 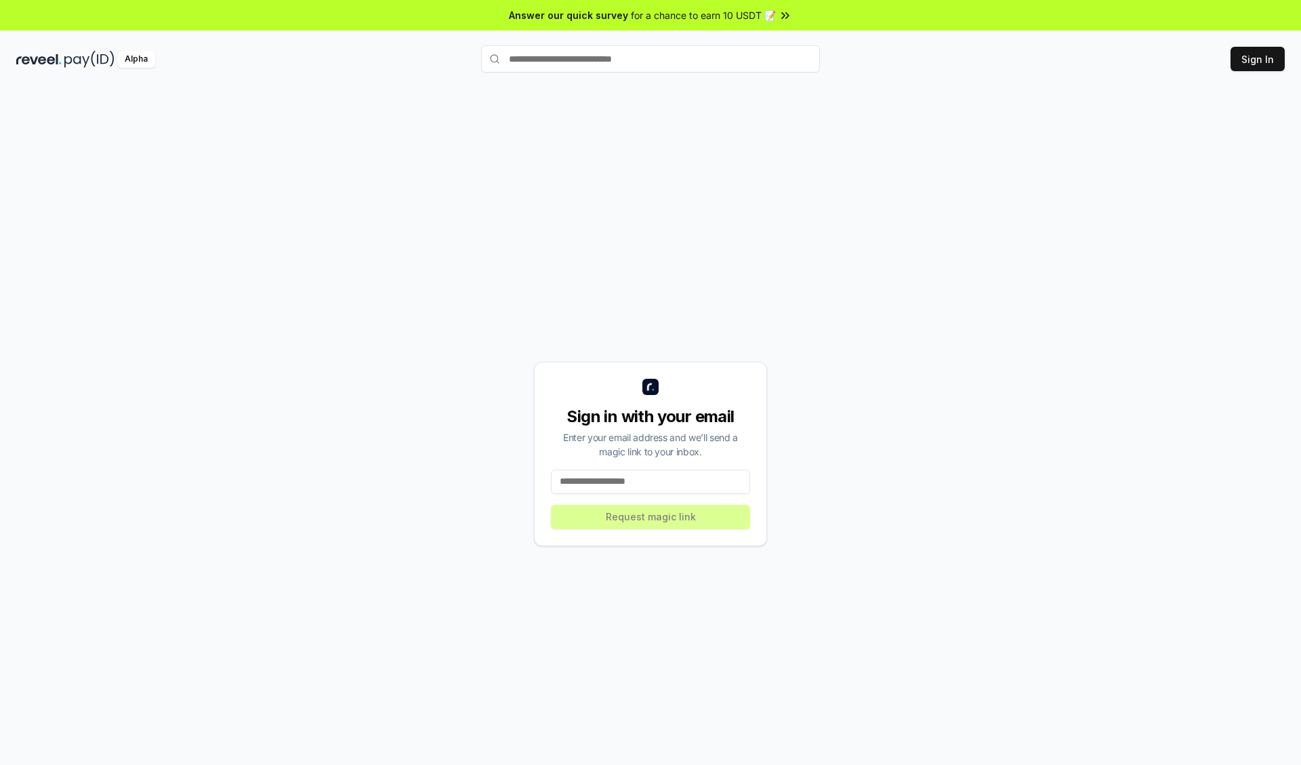 I want to click on span: Answer our quick survey, so click(x=568, y=15).